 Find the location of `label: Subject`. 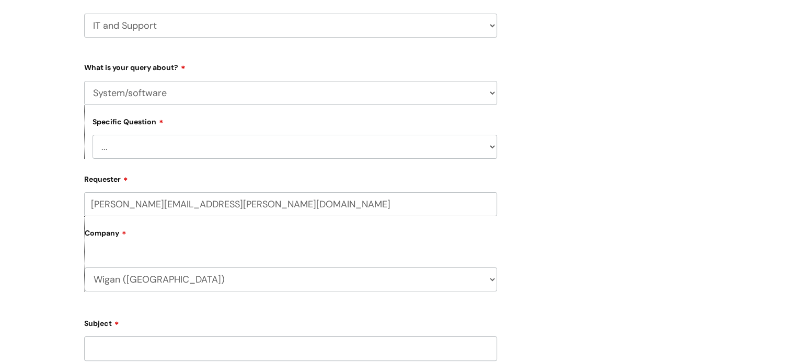

label: Subject is located at coordinates (291, 322).